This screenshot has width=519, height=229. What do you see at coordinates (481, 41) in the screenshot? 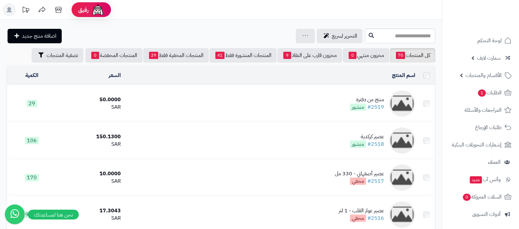
I see `a: لوحة التحكم` at bounding box center [481, 41].